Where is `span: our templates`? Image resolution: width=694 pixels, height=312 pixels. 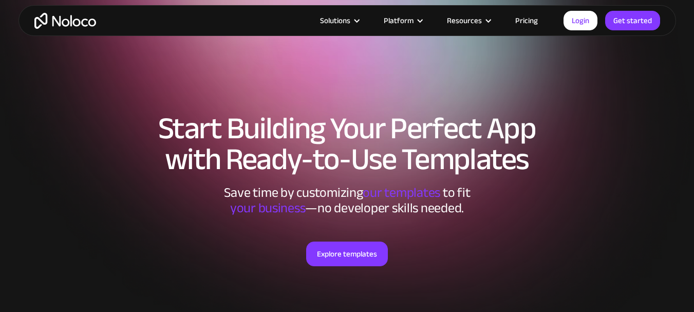 span: our templates is located at coordinates (401, 192).